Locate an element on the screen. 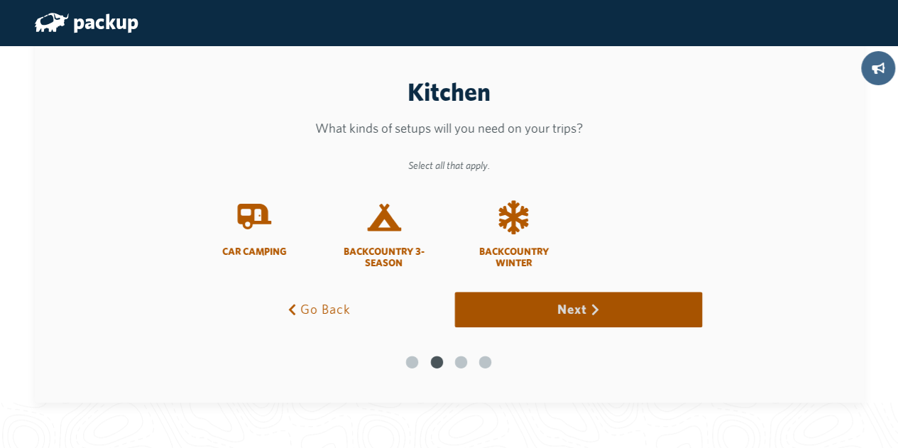 Image resolution: width=898 pixels, height=448 pixels. button: Next is located at coordinates (578, 309).